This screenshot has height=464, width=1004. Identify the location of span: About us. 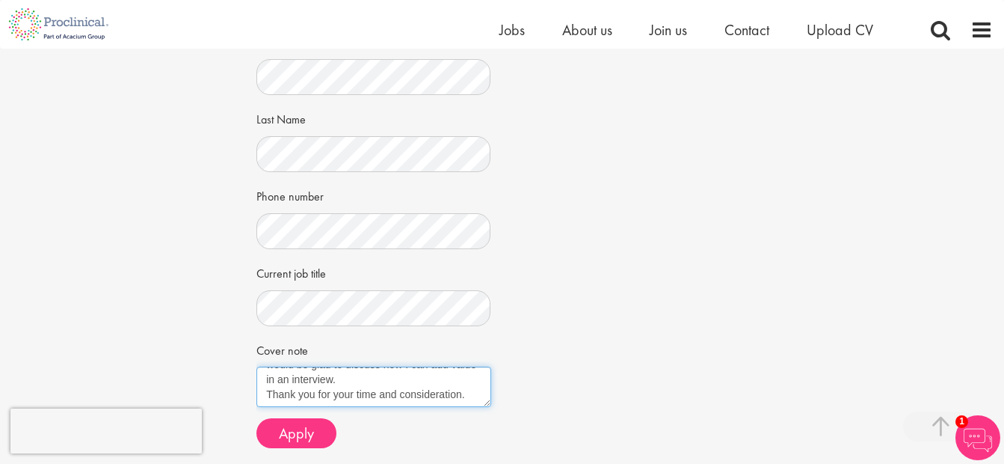
(587, 30).